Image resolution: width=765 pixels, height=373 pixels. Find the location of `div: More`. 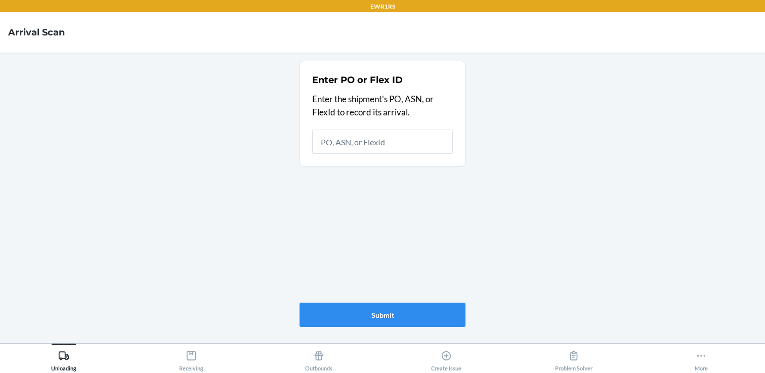

div: More is located at coordinates (701, 359).